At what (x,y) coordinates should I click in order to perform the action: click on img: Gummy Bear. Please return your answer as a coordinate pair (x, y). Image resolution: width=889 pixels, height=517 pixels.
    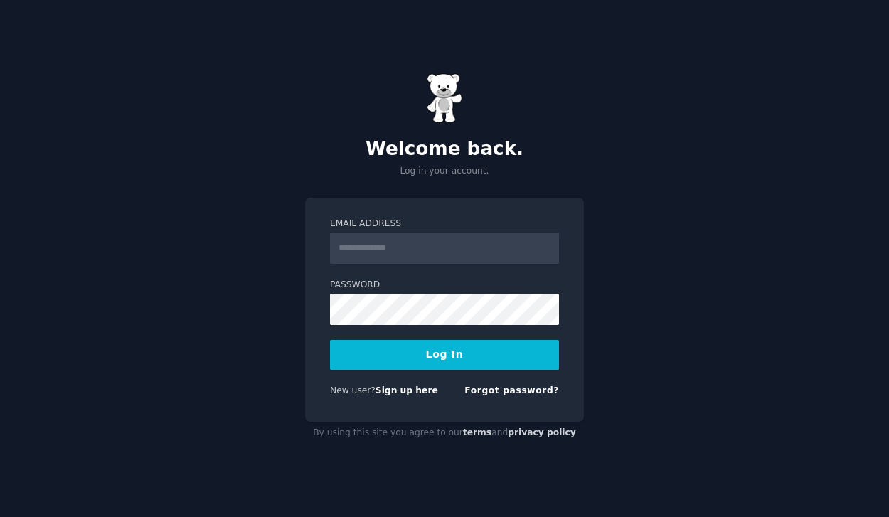
    Looking at the image, I should click on (445, 98).